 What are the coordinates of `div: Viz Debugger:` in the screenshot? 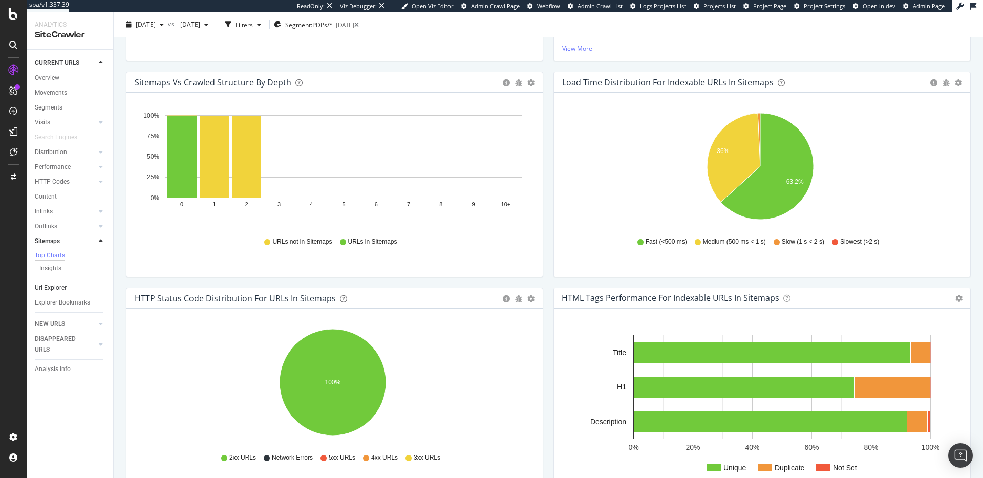 It's located at (358, 6).